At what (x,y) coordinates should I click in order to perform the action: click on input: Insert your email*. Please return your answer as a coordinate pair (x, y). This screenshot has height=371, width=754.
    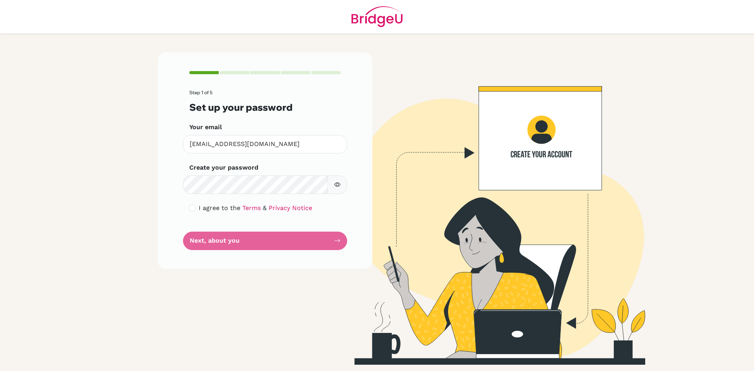
    Looking at the image, I should click on (265, 144).